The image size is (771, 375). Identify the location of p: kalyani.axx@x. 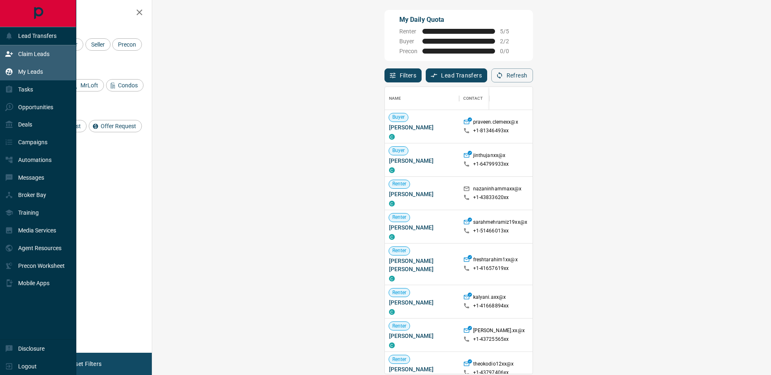
(490, 298).